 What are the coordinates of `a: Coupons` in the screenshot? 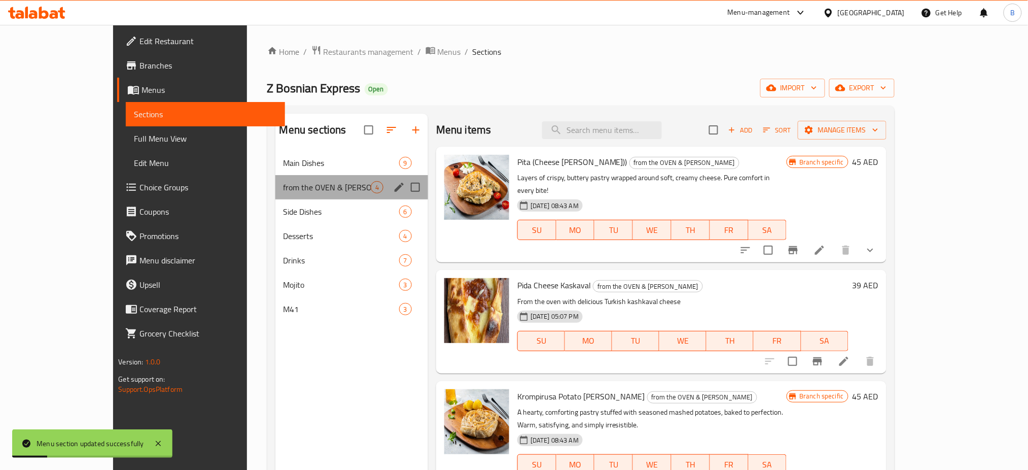 It's located at (201, 211).